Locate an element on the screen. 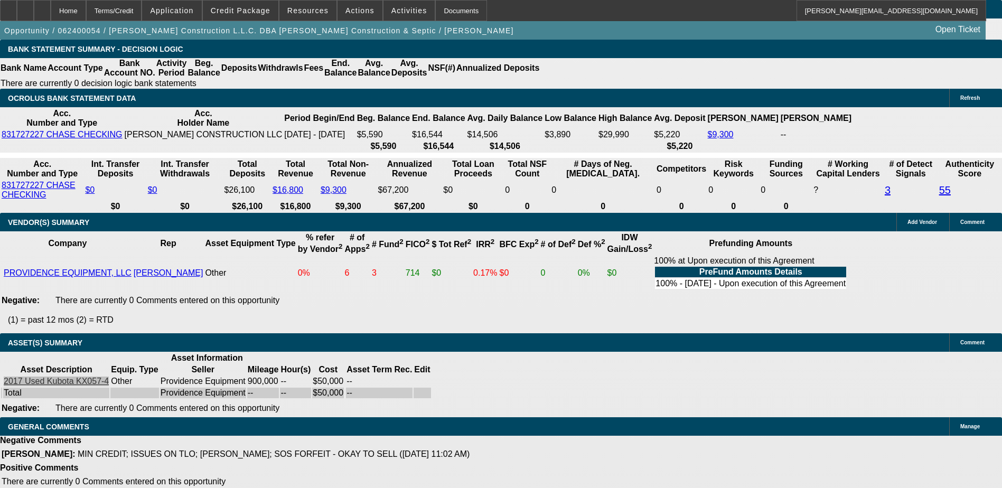  b: Asset Equipment Type is located at coordinates (250, 243).